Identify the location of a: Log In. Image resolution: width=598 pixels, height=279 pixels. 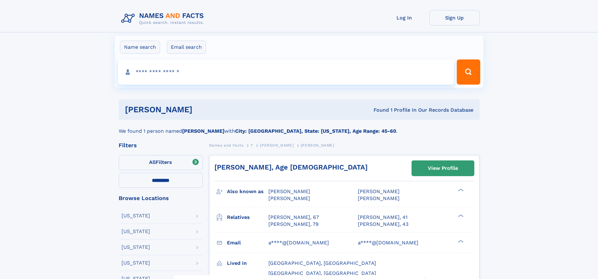
(404, 18).